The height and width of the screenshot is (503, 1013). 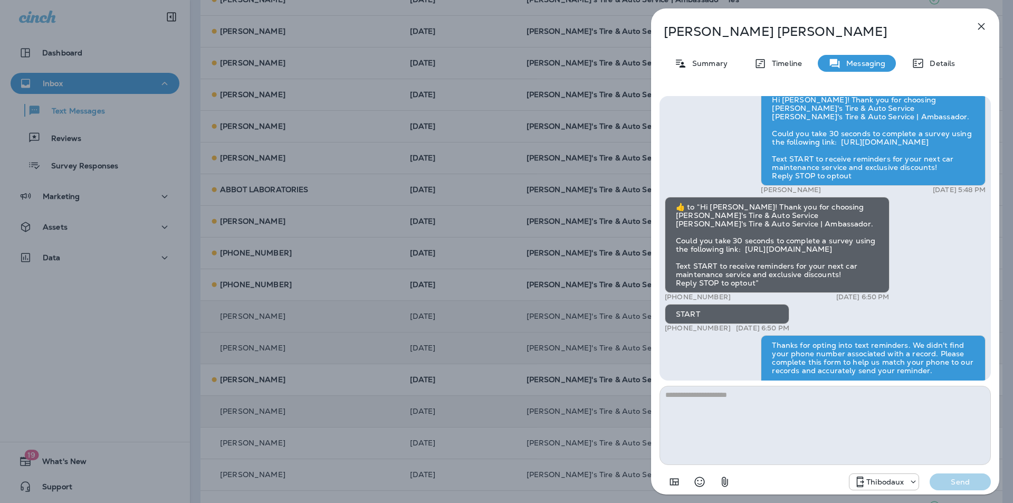 What do you see at coordinates (873, 375) in the screenshot?
I see `div: Thanks for opting into text reminders. We didn't find your phone number associated with a record....` at bounding box center [873, 375].